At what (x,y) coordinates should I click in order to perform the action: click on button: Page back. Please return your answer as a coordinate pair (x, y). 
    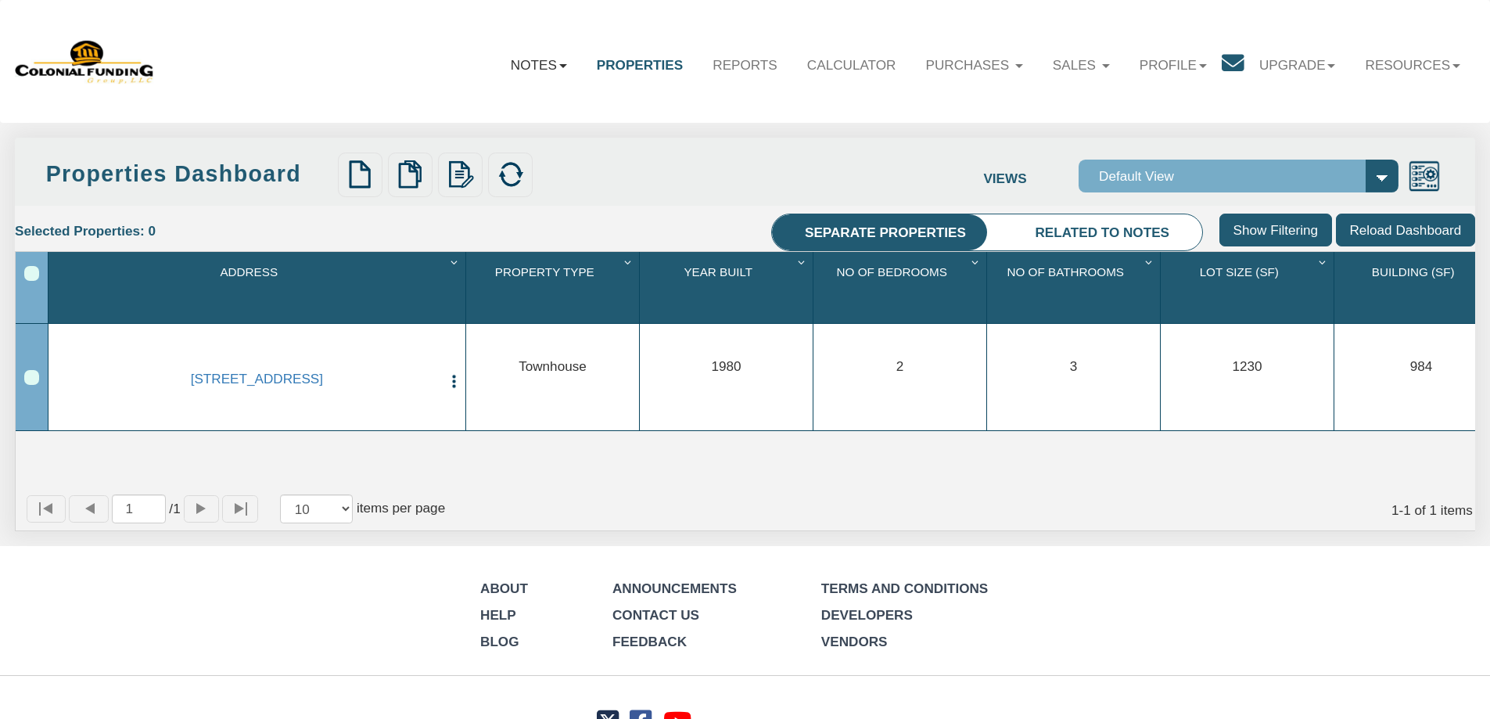
    Looking at the image, I should click on (88, 508).